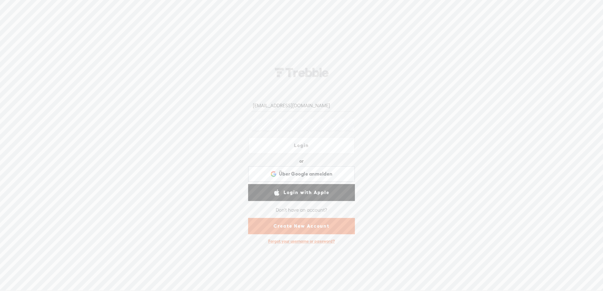  I want to click on a: Login with Apple, so click(301, 193).